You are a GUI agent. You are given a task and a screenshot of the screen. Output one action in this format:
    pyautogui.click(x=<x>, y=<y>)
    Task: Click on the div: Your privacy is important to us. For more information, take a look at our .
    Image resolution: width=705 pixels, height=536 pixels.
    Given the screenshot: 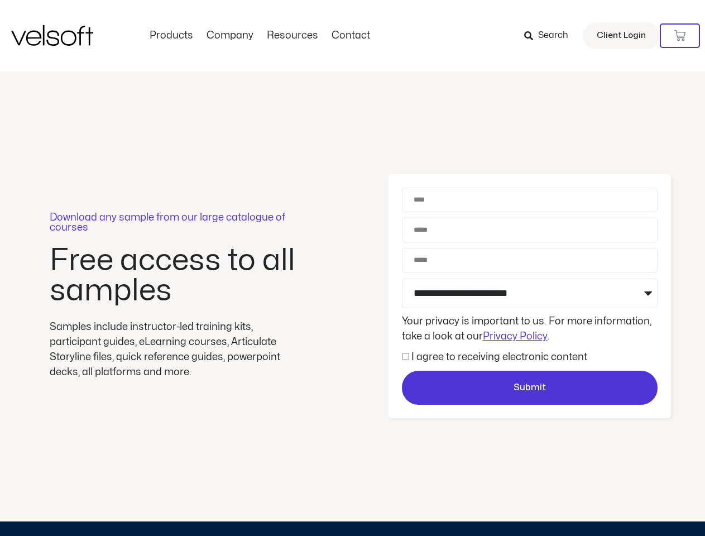 What is the action you would take?
    pyautogui.click(x=530, y=329)
    